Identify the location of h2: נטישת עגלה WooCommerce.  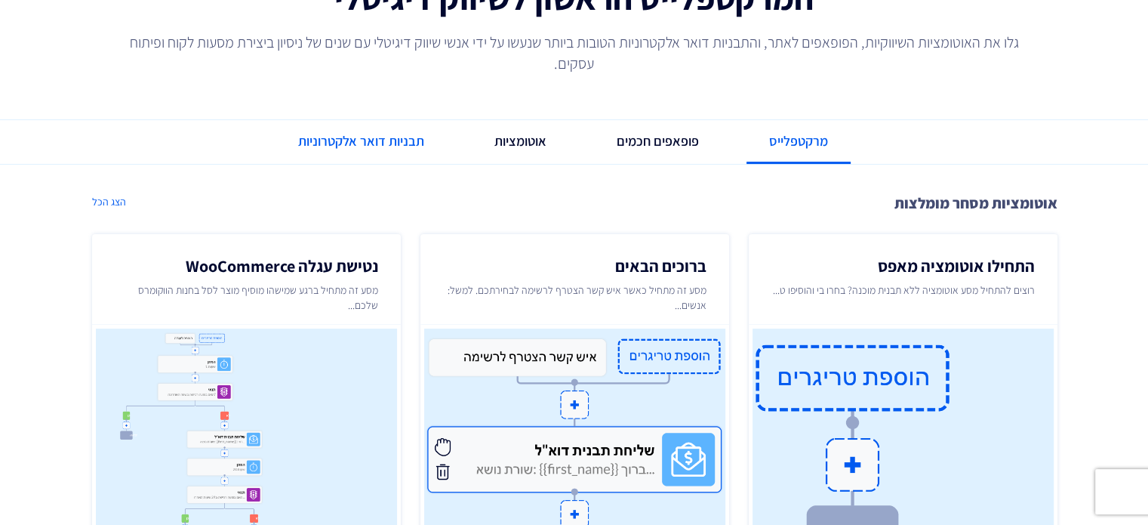
(246, 266).